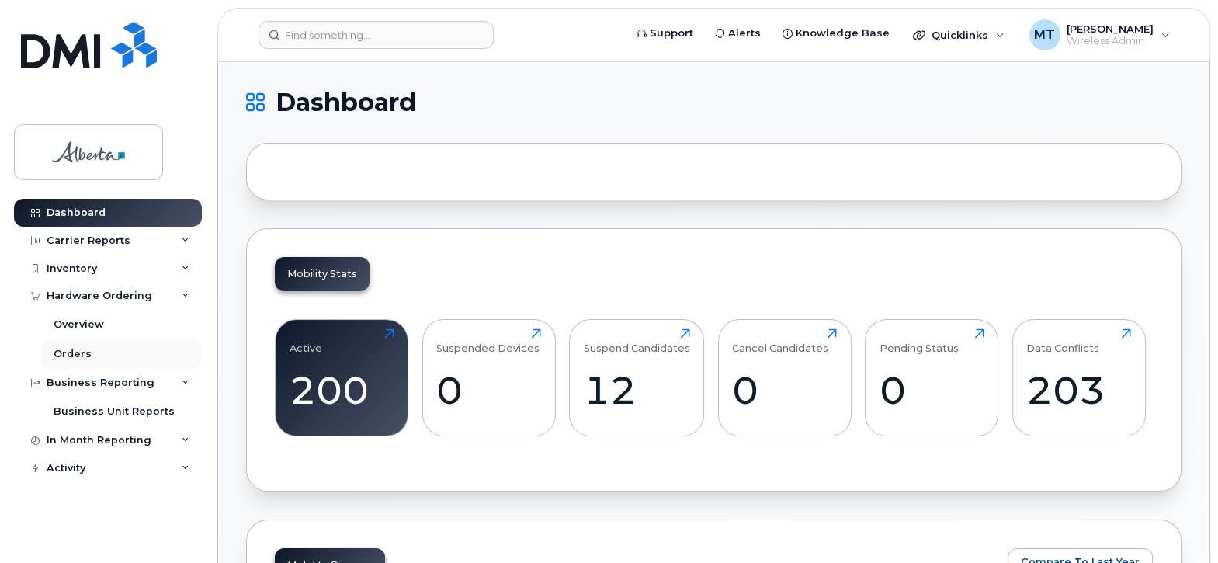 This screenshot has width=1218, height=563. What do you see at coordinates (306, 341) in the screenshot?
I see `div: Active` at bounding box center [306, 341].